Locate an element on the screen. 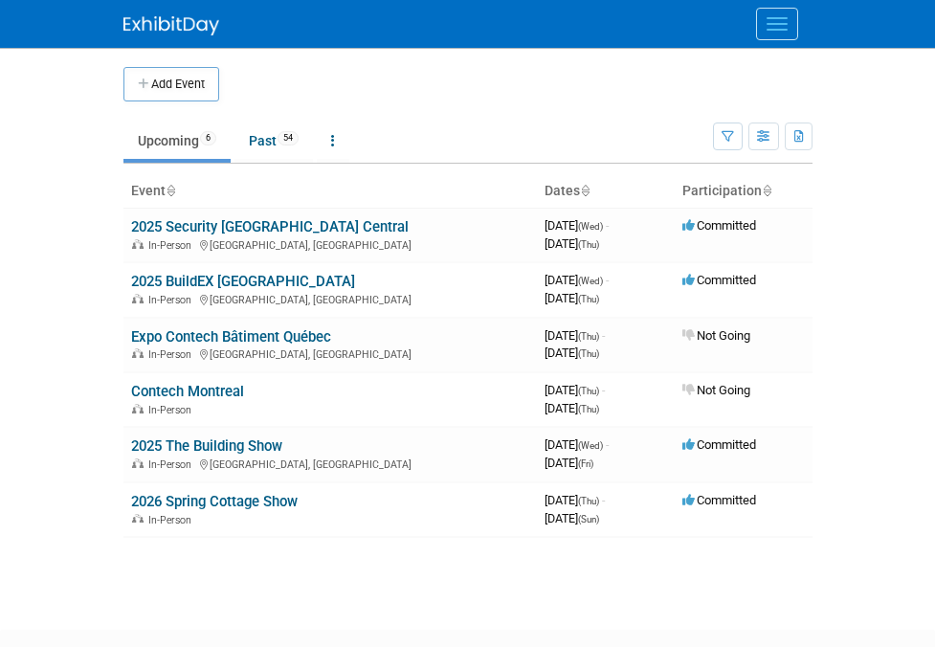 The image size is (935, 647). span: (Sun) is located at coordinates (589, 519).